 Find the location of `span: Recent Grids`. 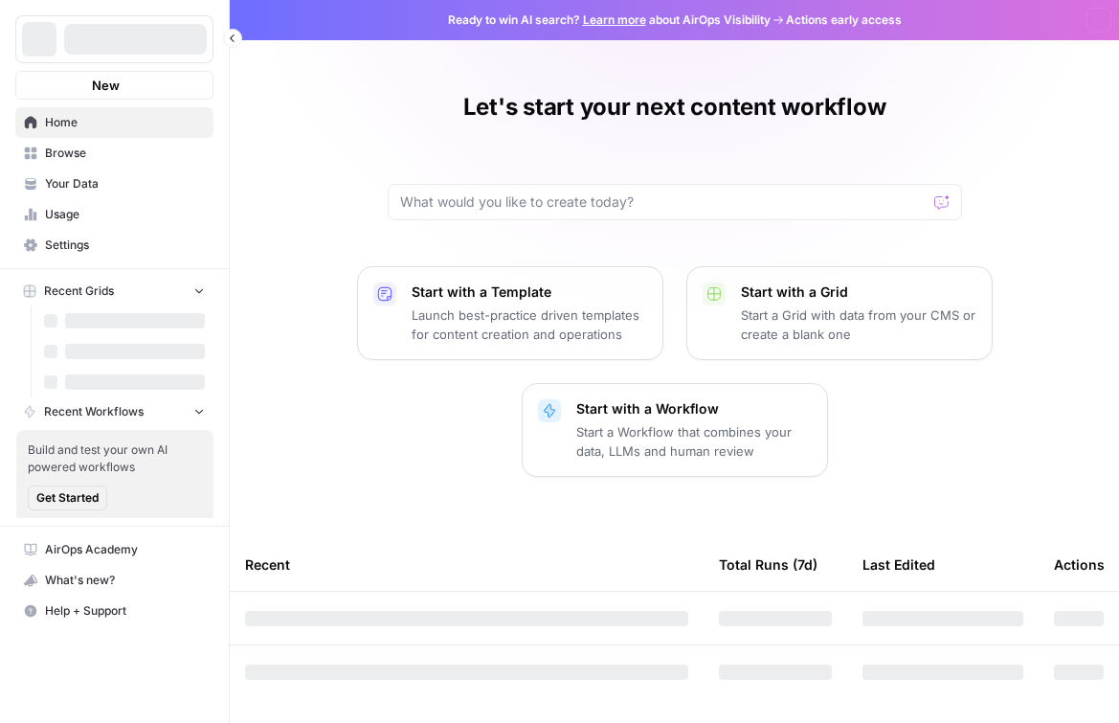

span: Recent Grids is located at coordinates (78, 291).